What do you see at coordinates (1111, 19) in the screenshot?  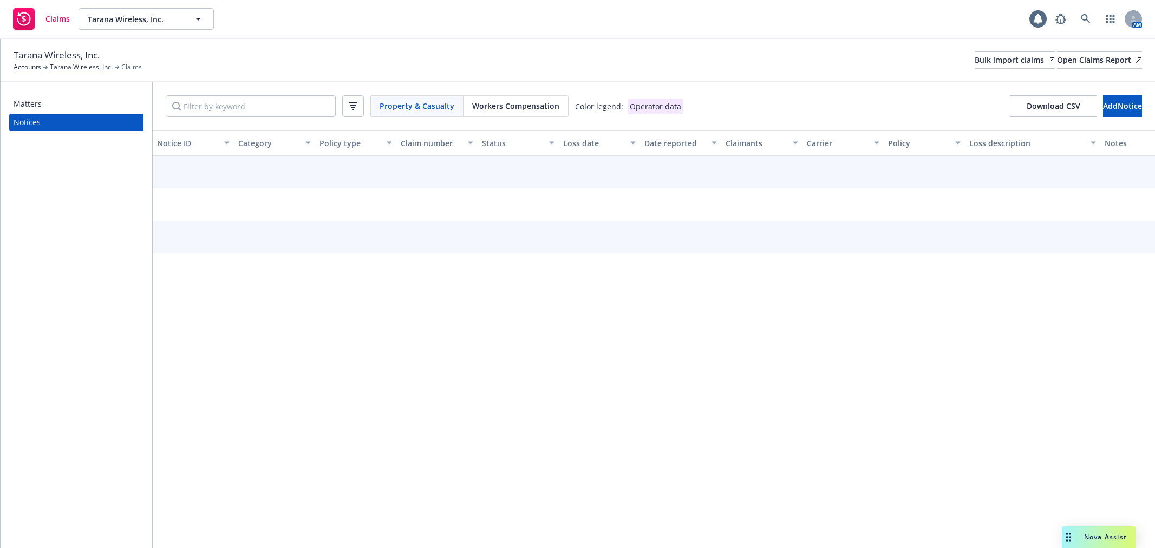 I see `a: Switch app` at bounding box center [1111, 19].